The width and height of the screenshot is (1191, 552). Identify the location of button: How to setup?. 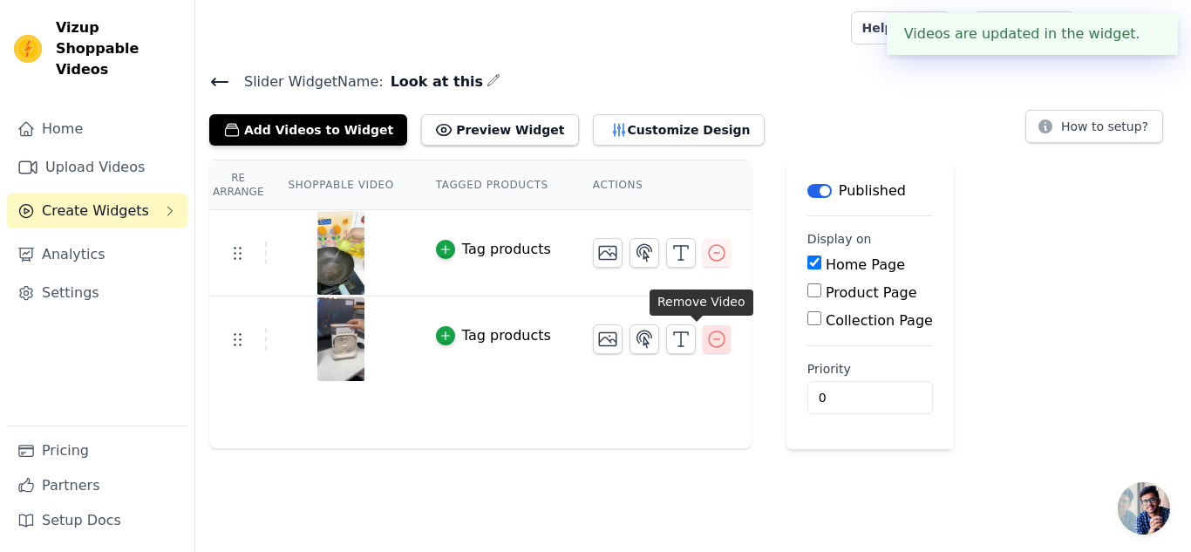
(1095, 126).